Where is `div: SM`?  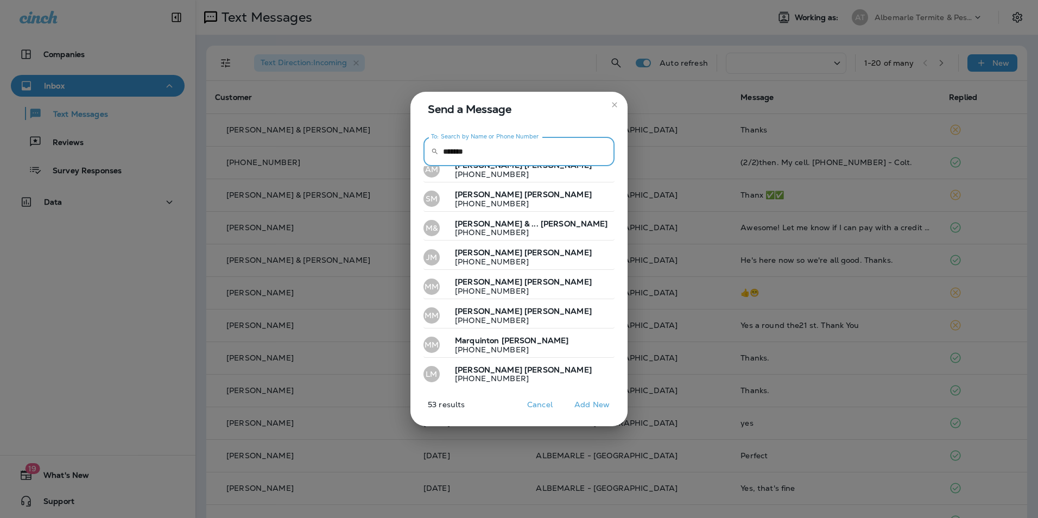 div: SM is located at coordinates (432, 199).